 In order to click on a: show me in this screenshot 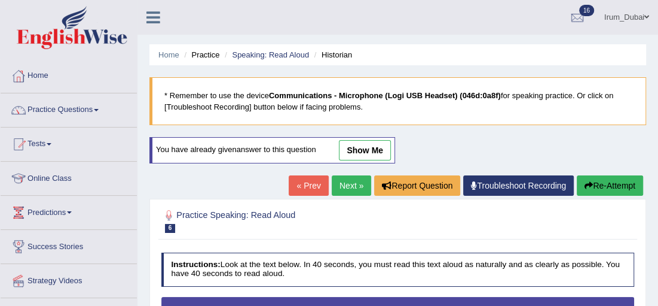, I will do `click(365, 150)`.